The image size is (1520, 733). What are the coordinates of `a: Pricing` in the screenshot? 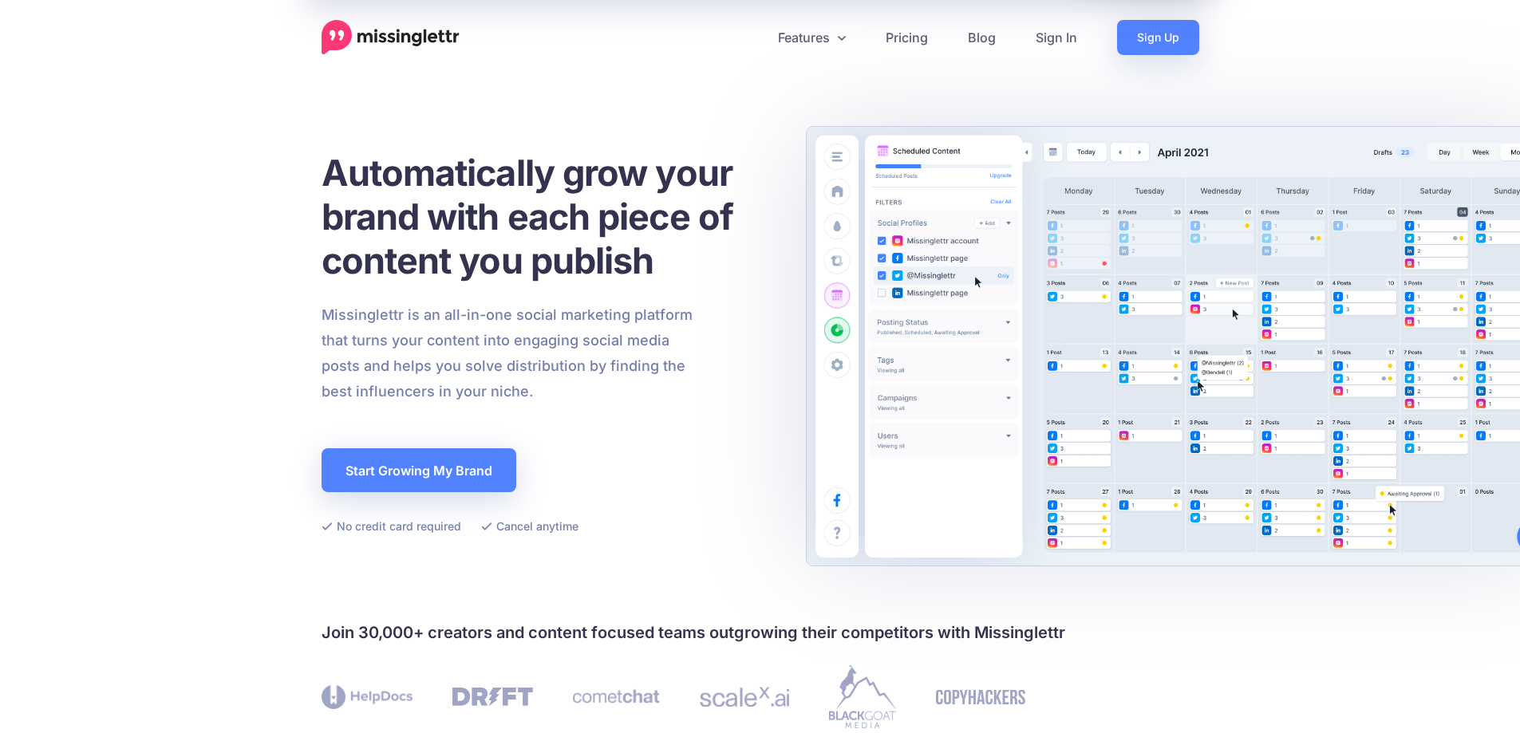 It's located at (907, 38).